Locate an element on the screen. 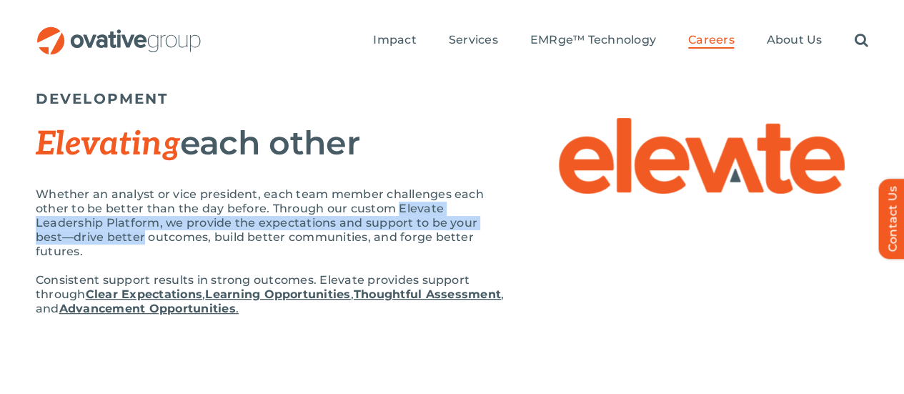 The image size is (904, 394). a: Impact is located at coordinates (394, 41).